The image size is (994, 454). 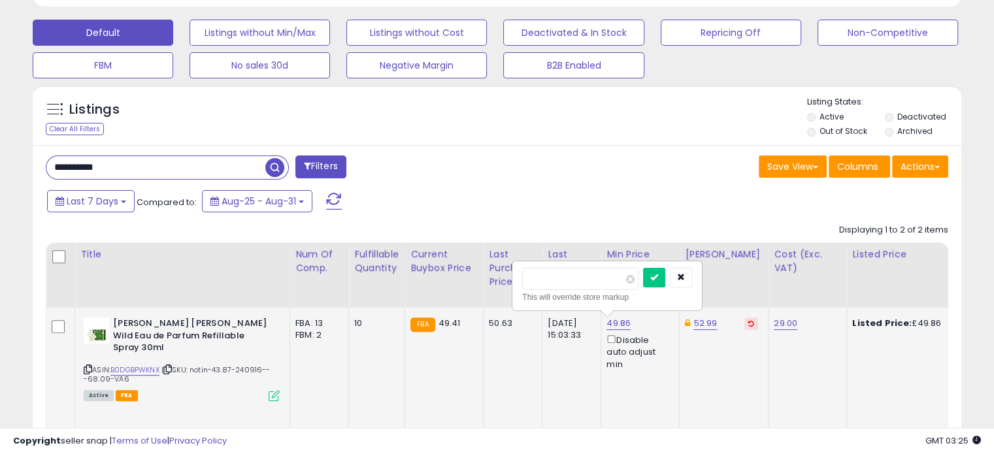 What do you see at coordinates (321, 167) in the screenshot?
I see `button: Filters` at bounding box center [321, 167].